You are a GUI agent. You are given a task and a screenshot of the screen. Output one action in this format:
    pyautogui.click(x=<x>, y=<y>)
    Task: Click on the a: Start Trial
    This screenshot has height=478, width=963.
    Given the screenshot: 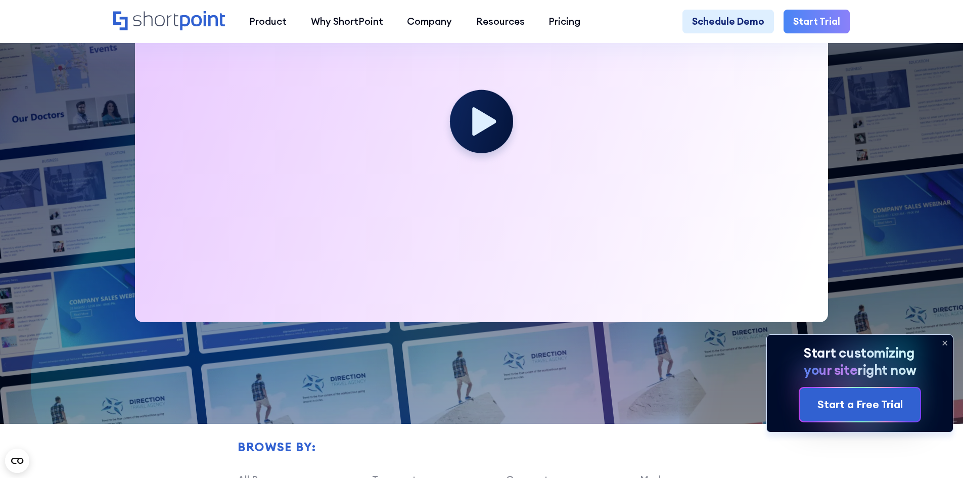 What is the action you would take?
    pyautogui.click(x=816, y=22)
    